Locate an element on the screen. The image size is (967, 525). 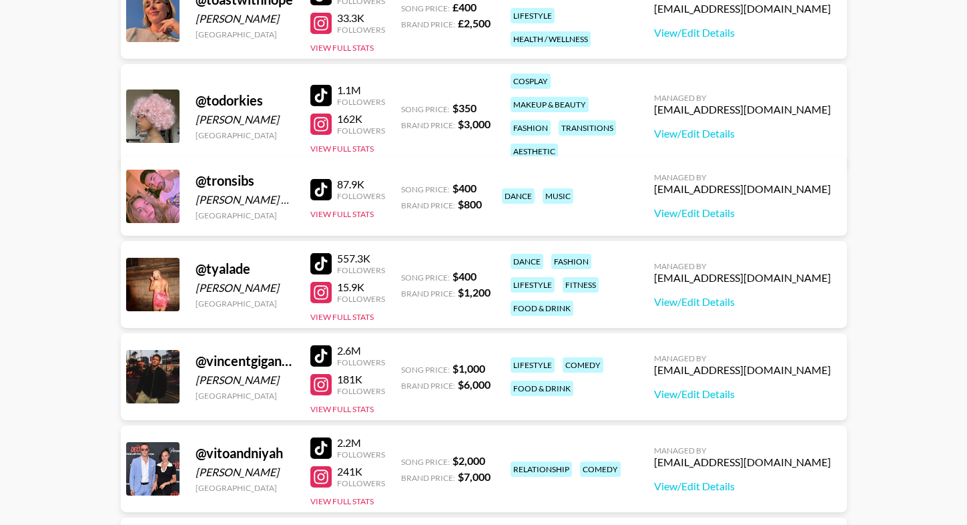
div: makeup & beauty is located at coordinates (550, 104).